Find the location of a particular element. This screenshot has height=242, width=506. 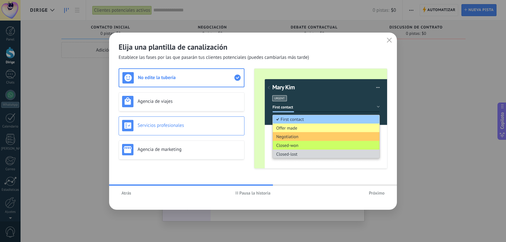

font: Pausa la historia is located at coordinates (255, 193).